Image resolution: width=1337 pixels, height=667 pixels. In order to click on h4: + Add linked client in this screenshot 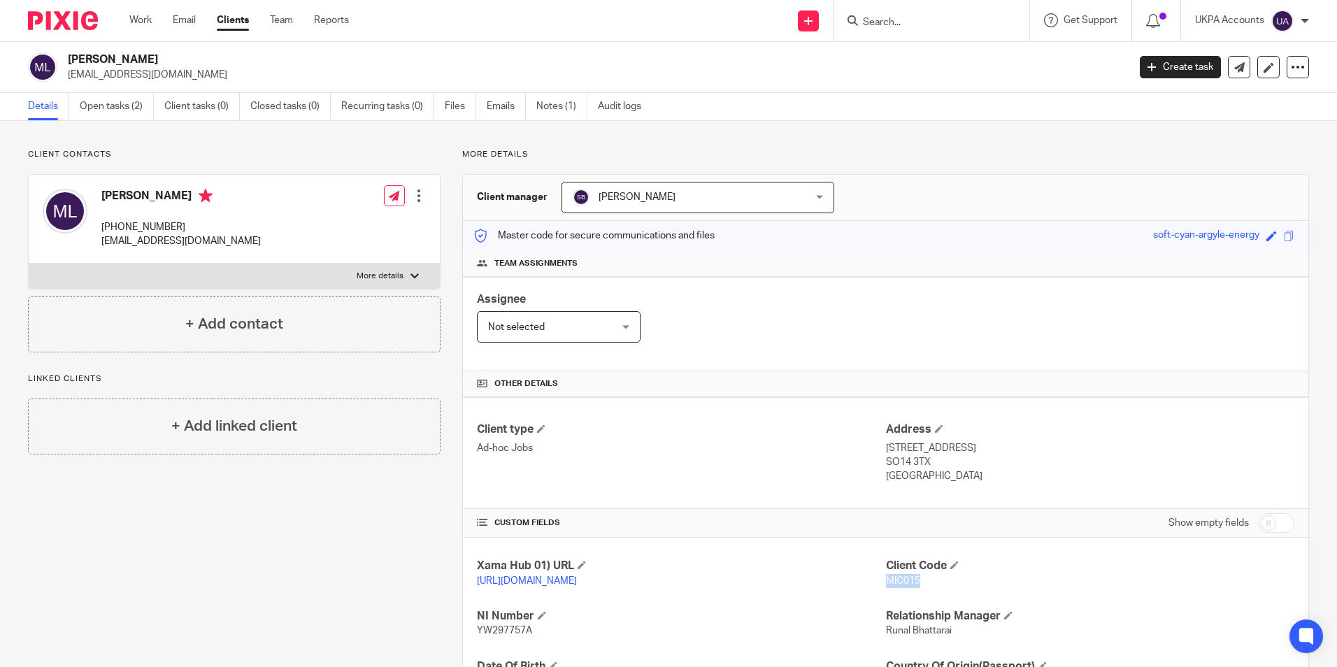, I will do `click(234, 426)`.